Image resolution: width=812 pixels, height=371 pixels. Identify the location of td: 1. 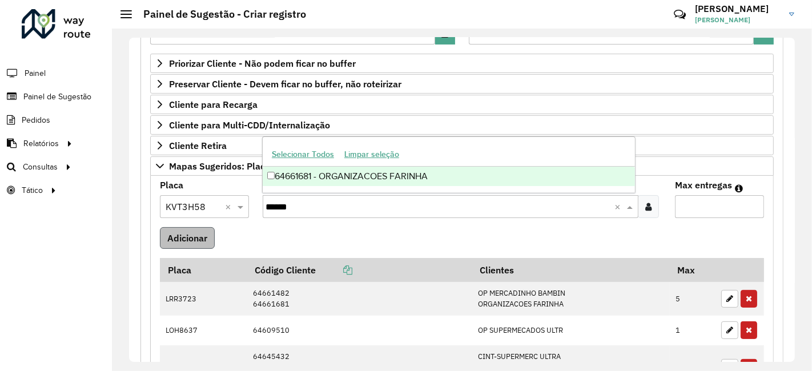
(693, 331).